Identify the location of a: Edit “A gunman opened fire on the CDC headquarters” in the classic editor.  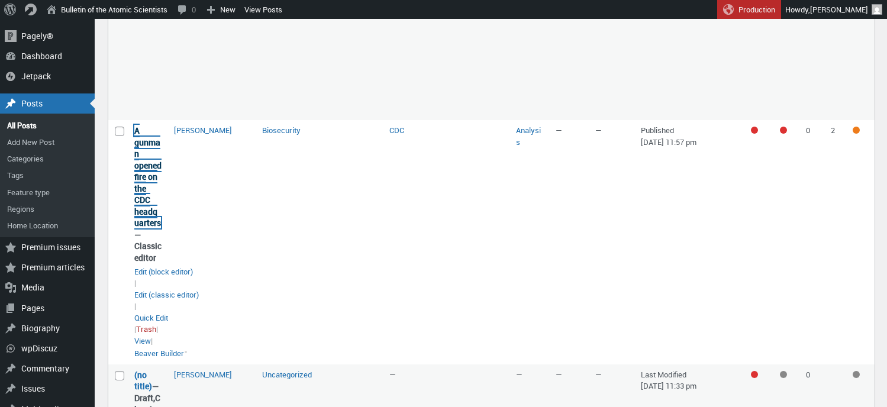
(166, 295).